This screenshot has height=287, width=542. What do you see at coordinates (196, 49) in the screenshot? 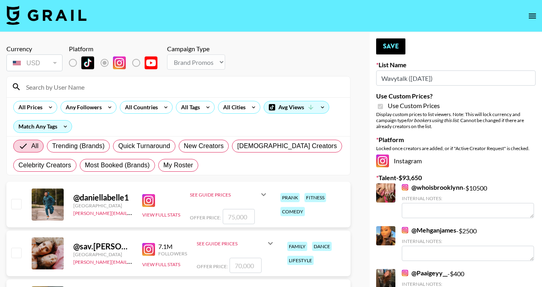
I see `div: Campaign Type` at bounding box center [196, 49].